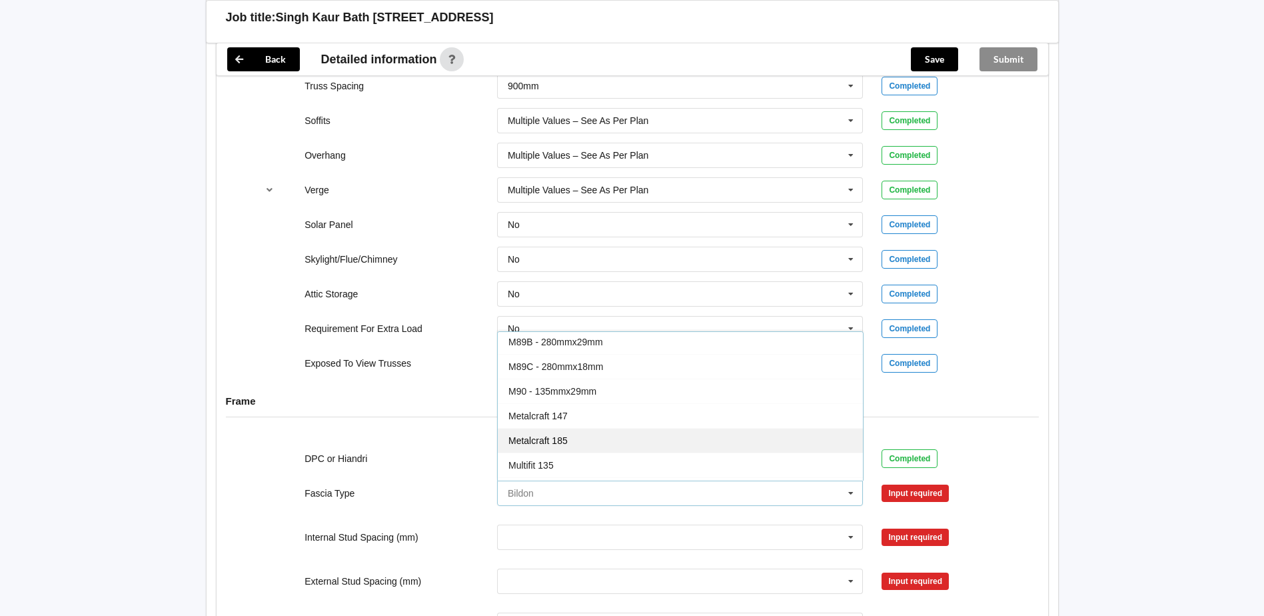  What do you see at coordinates (531, 465) in the screenshot?
I see `span: Multifit 135` at bounding box center [531, 465].